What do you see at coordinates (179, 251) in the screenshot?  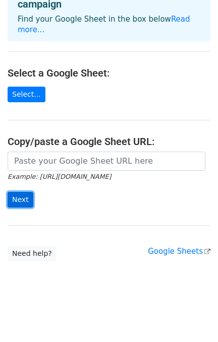 I see `a: Google Sheets` at bounding box center [179, 251].